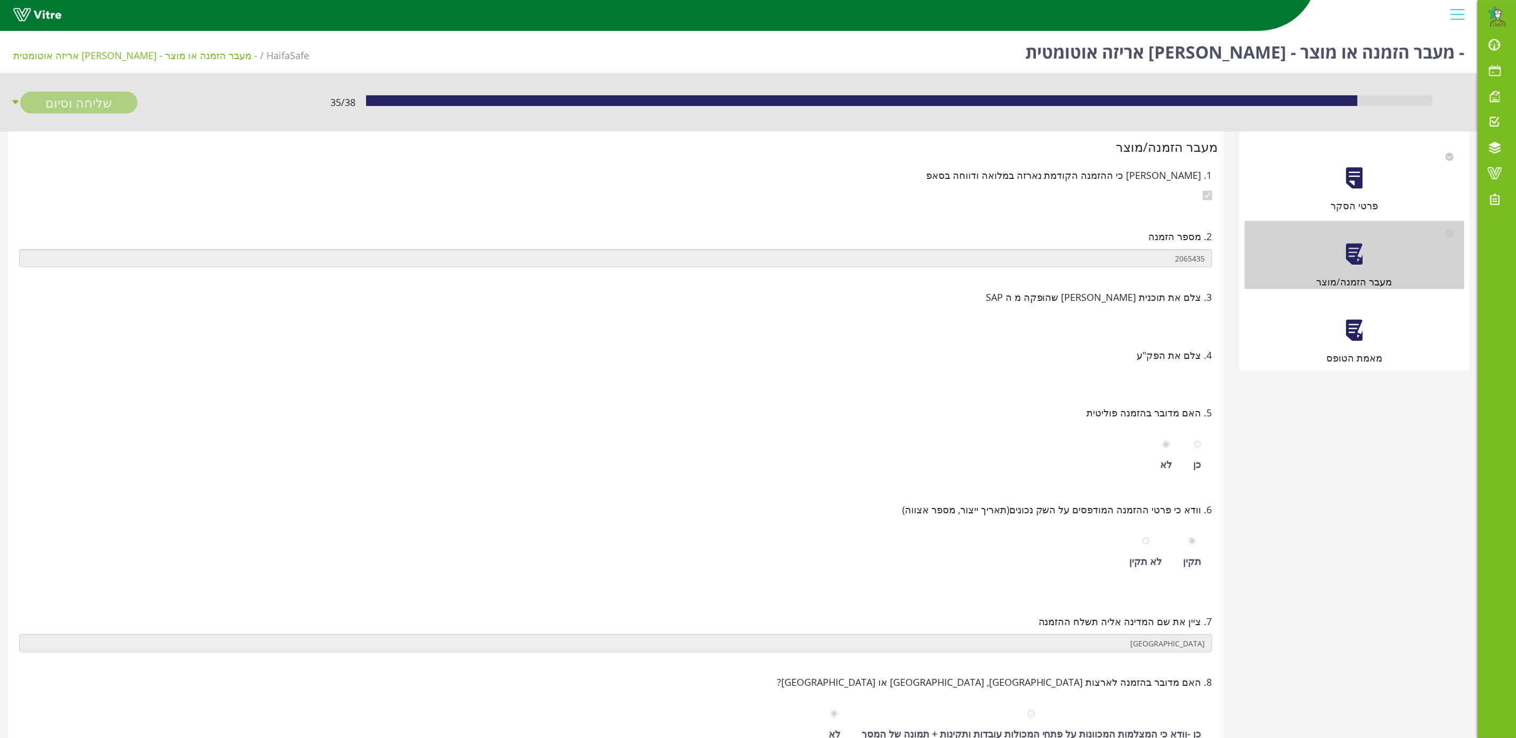 This screenshot has width=1516, height=738. What do you see at coordinates (1197, 465) in the screenshot?
I see `div: כן` at bounding box center [1197, 465].